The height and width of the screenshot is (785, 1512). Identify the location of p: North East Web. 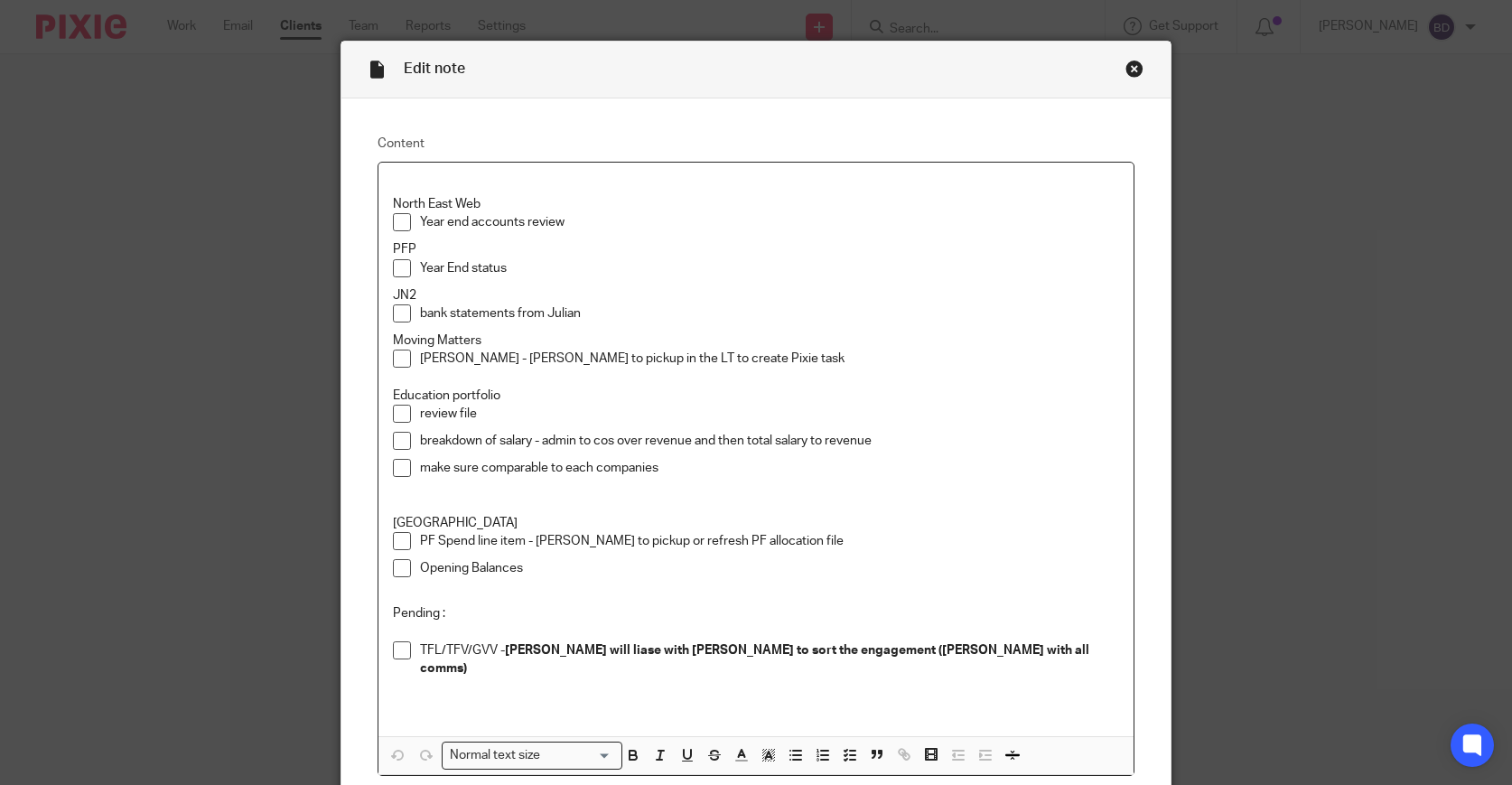
(756, 204).